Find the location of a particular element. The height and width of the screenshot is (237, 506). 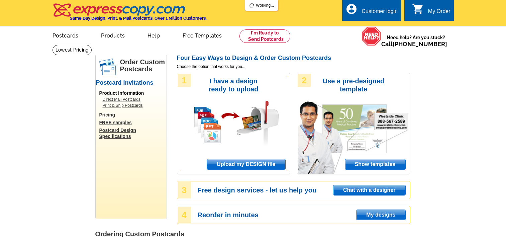

a: Help is located at coordinates (153, 35).